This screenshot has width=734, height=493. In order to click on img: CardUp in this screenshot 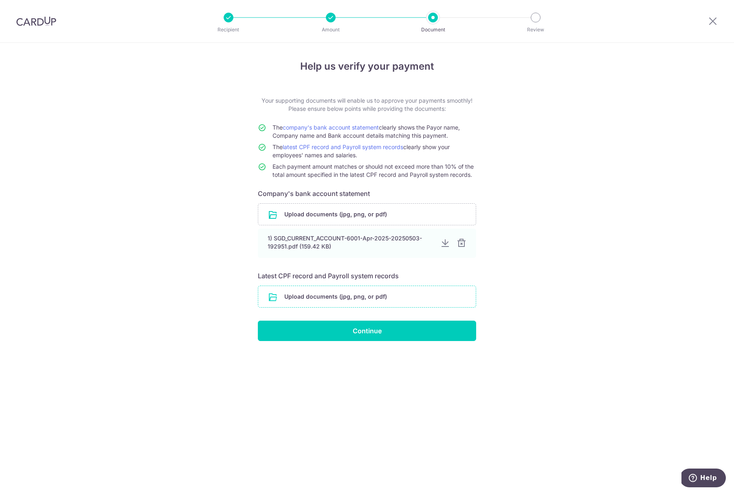, I will do `click(36, 21)`.